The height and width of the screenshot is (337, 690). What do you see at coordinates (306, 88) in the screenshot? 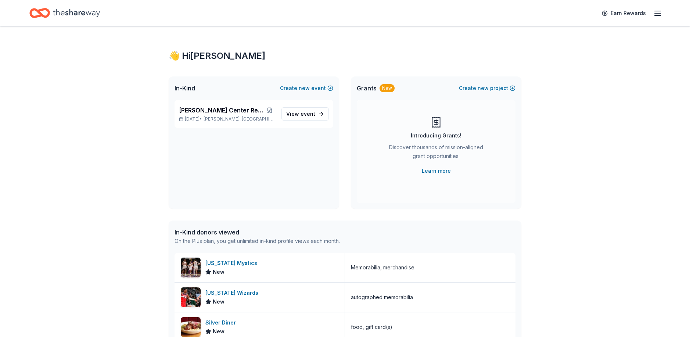
I see `button: Createnewevent` at bounding box center [306, 88].